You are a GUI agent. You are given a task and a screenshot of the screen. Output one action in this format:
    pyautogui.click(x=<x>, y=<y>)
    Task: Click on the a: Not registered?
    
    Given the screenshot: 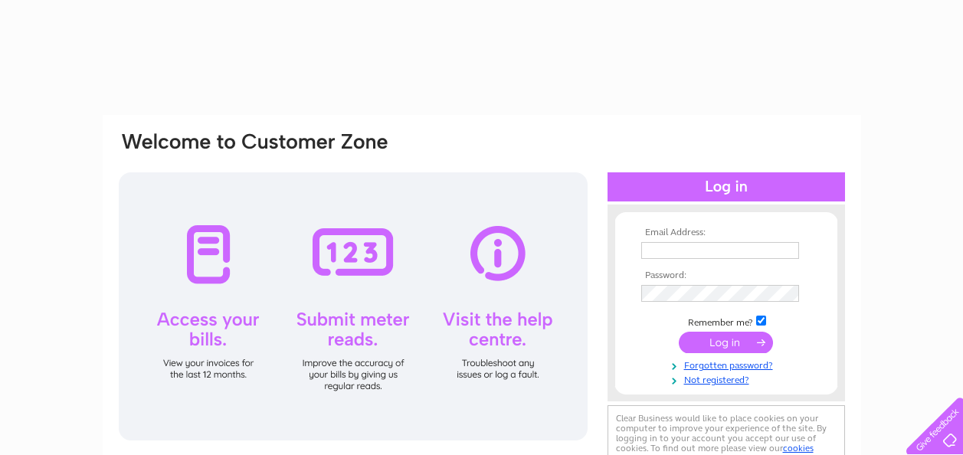 What is the action you would take?
    pyautogui.click(x=728, y=379)
    